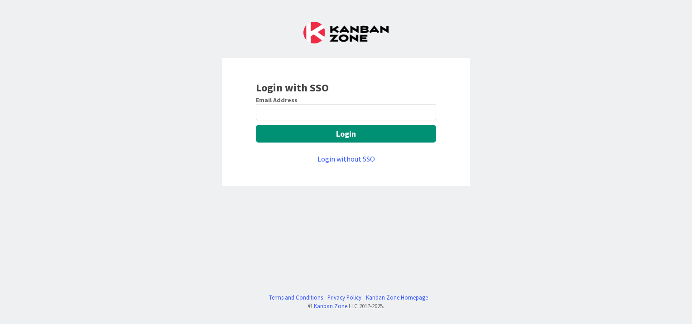  What do you see at coordinates (426, 112) in the screenshot?
I see `keeper-lock: Open Keeper Popup` at bounding box center [426, 112].